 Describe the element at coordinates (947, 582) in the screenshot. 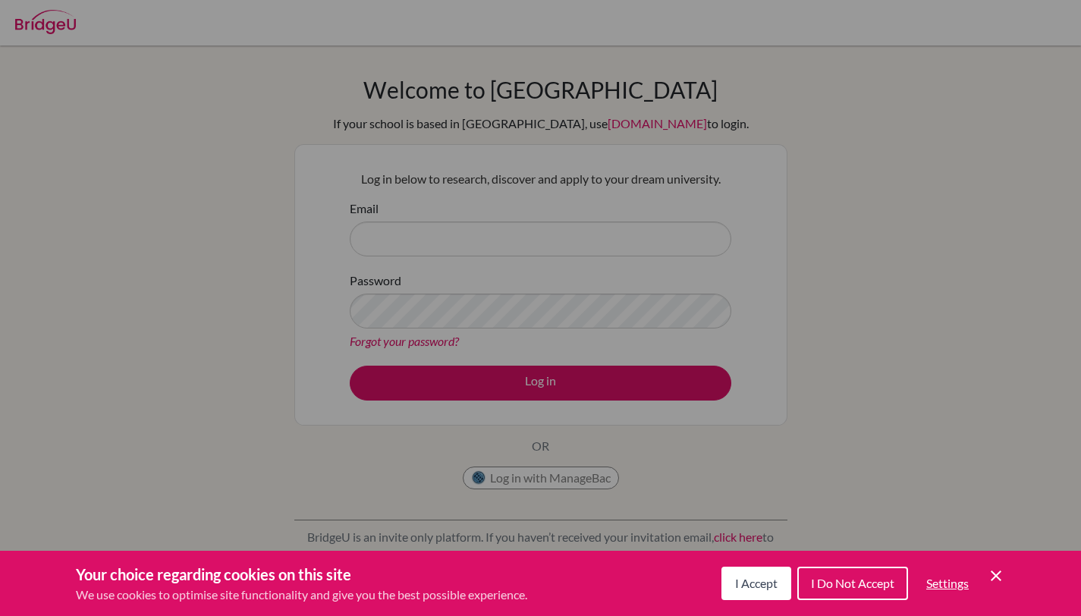

I see `span: Settings` at that location.